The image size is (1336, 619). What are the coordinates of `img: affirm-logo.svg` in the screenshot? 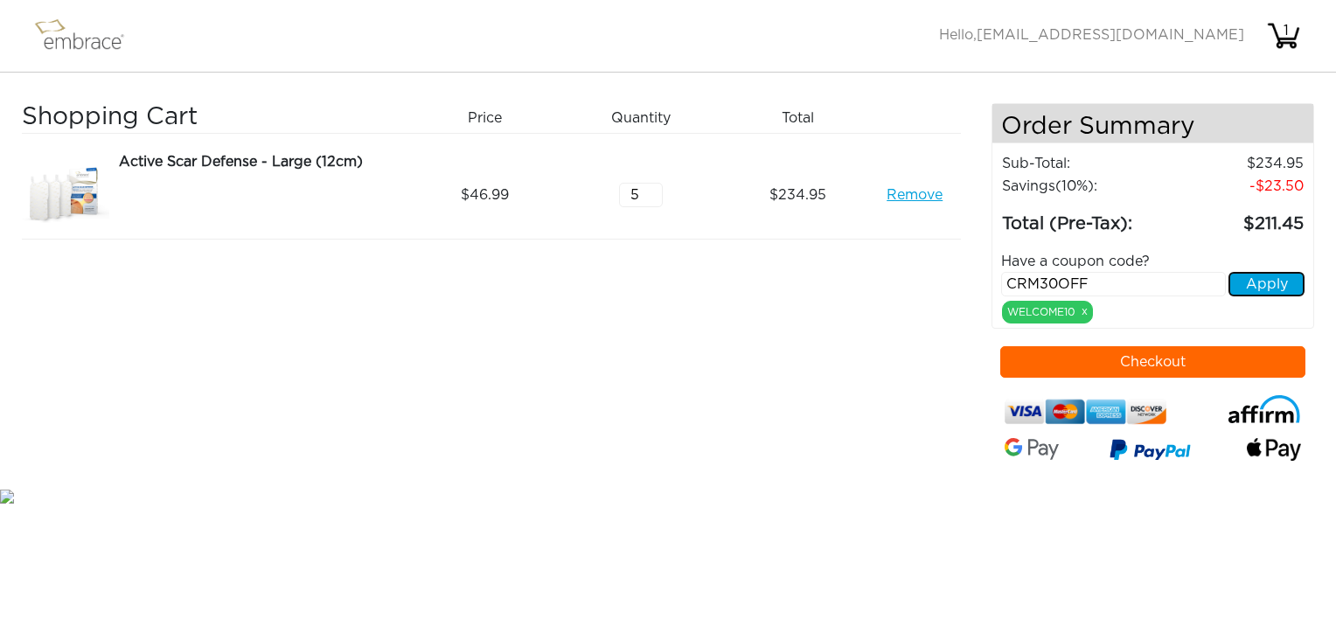 It's located at (1264, 409).